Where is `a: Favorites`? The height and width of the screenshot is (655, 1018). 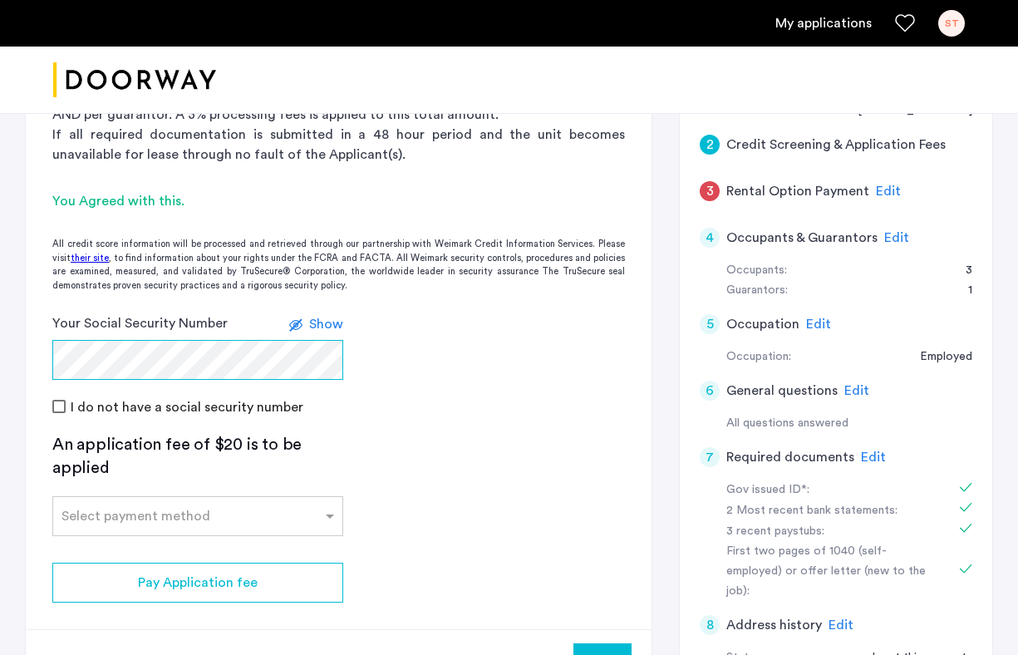
a: Favorites is located at coordinates (905, 23).